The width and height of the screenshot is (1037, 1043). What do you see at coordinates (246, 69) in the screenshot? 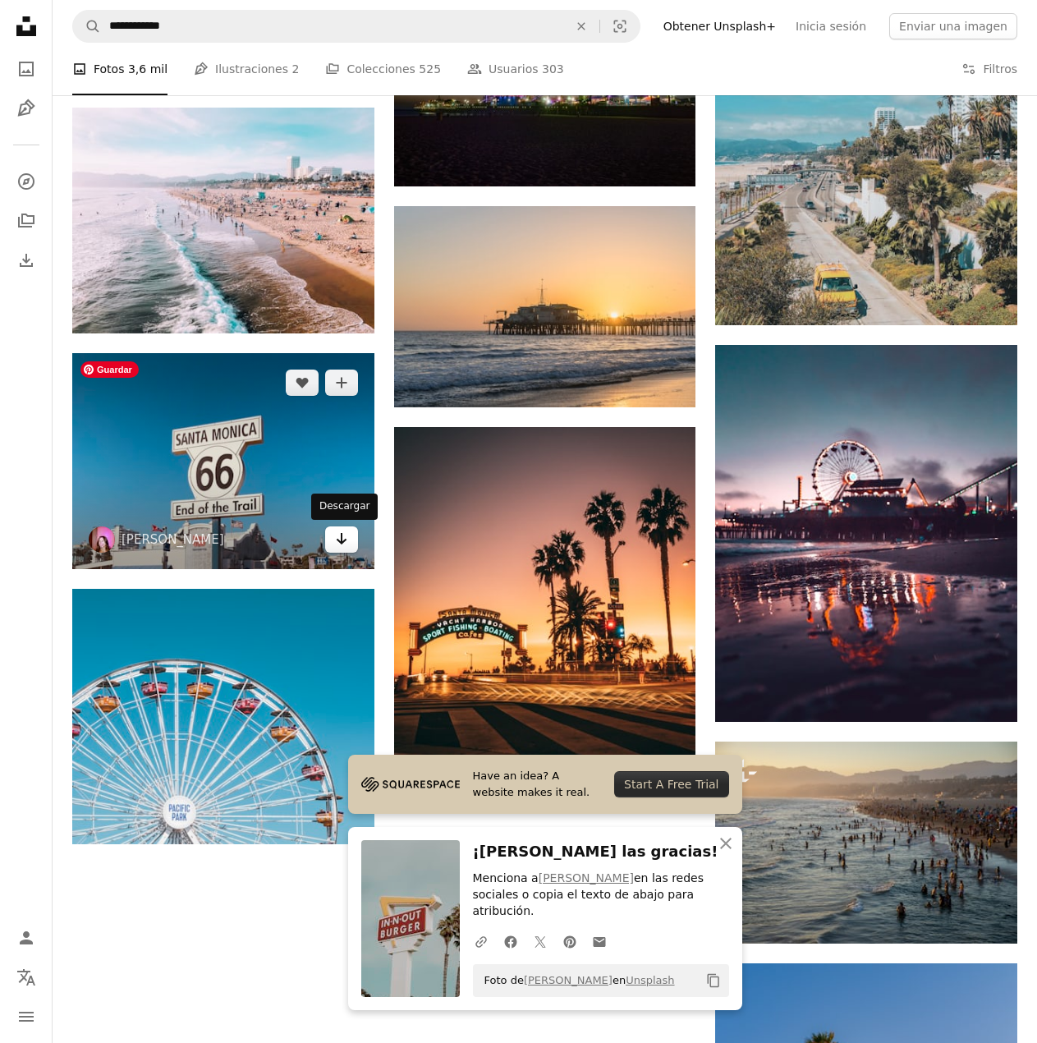
I see `a: Ilustraciones 2` at bounding box center [246, 69].